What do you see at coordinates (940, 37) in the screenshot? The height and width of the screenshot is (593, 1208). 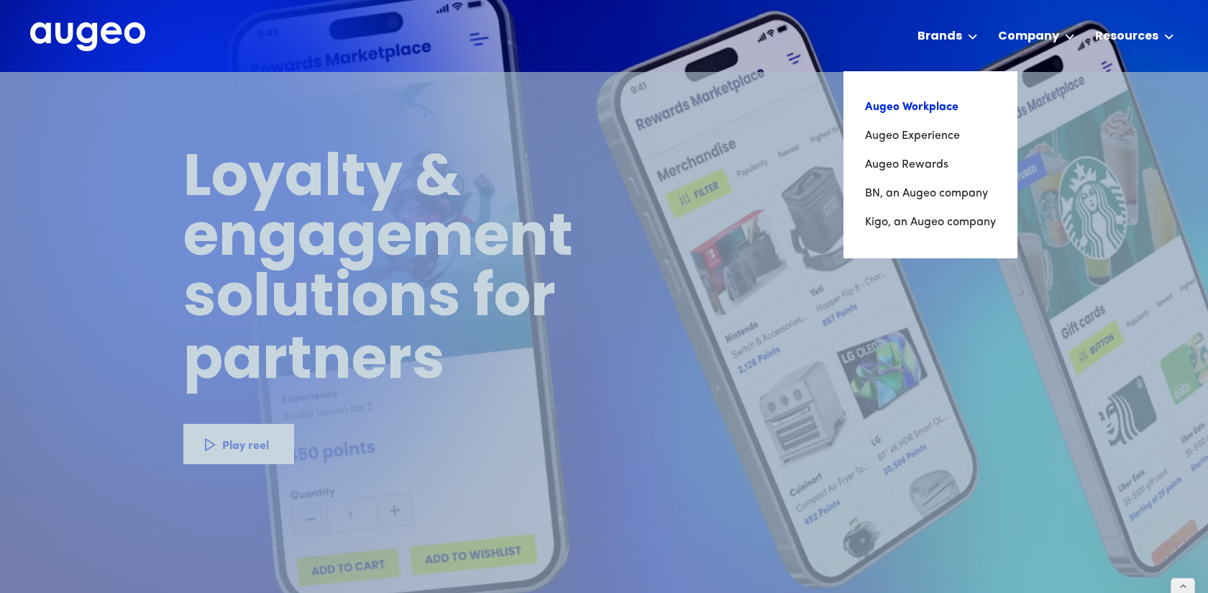 I see `div: Brands` at bounding box center [940, 37].